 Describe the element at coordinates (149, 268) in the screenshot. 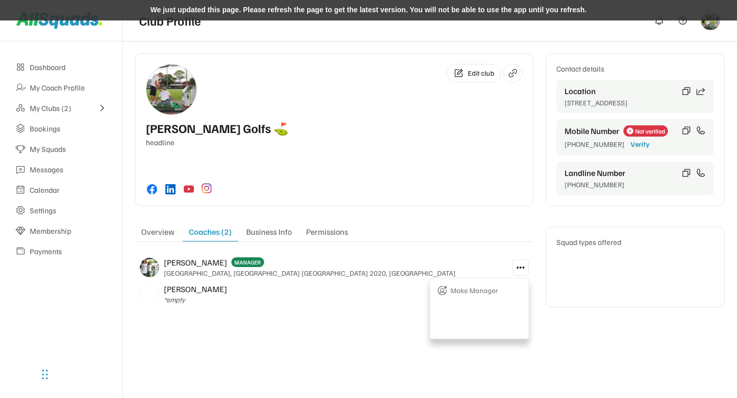

I see `img: 97.png` at that location.